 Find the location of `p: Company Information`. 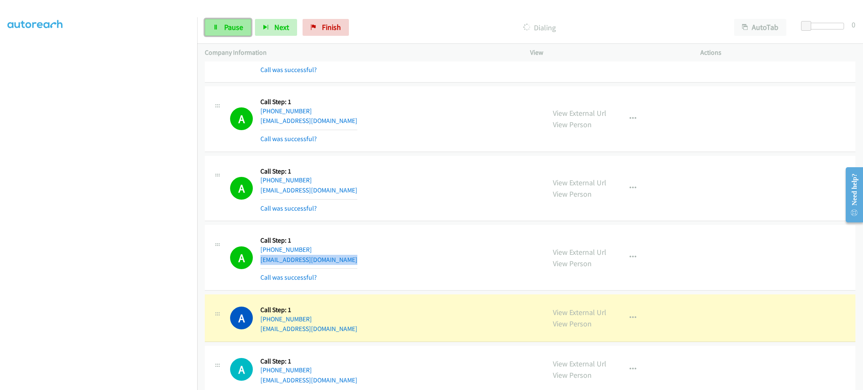

p: Company Information is located at coordinates (360, 53).